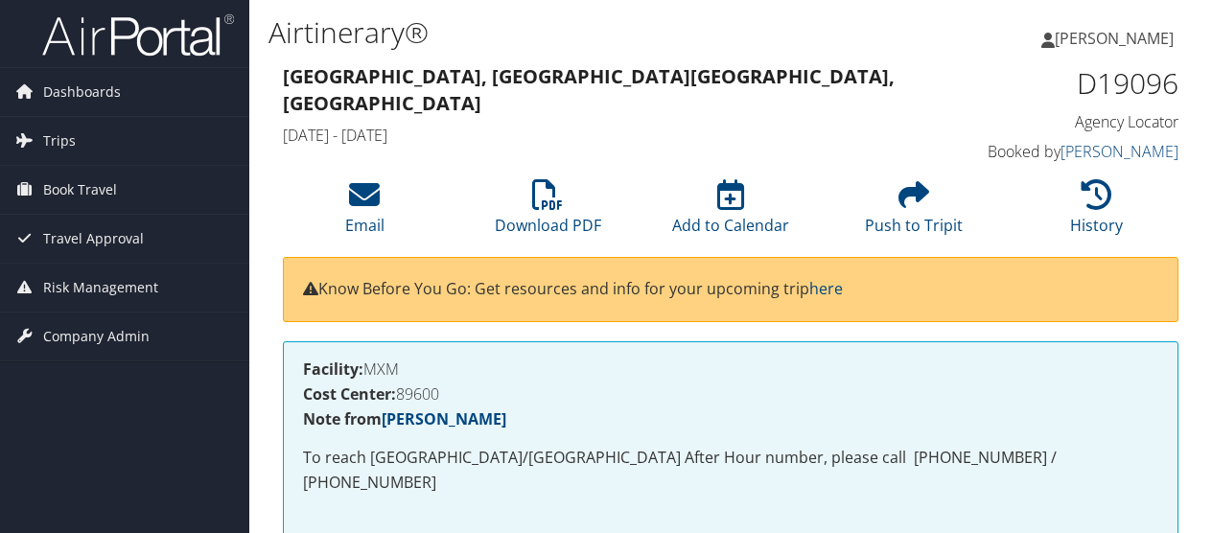  Describe the element at coordinates (1096, 213) in the screenshot. I see `a: History` at that location.